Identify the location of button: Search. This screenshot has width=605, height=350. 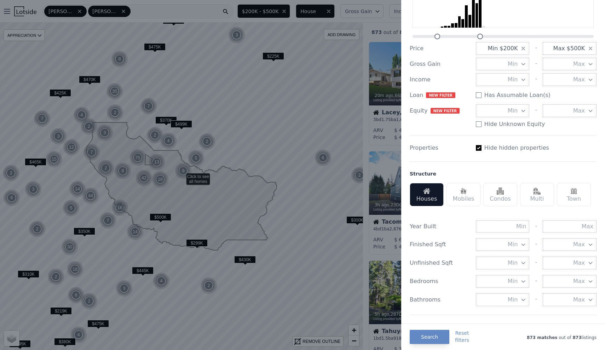
(429, 337).